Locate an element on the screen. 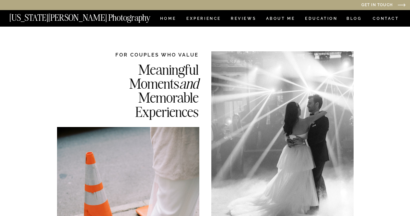 This screenshot has width=410, height=216. a: REVIEWS is located at coordinates (243, 19).